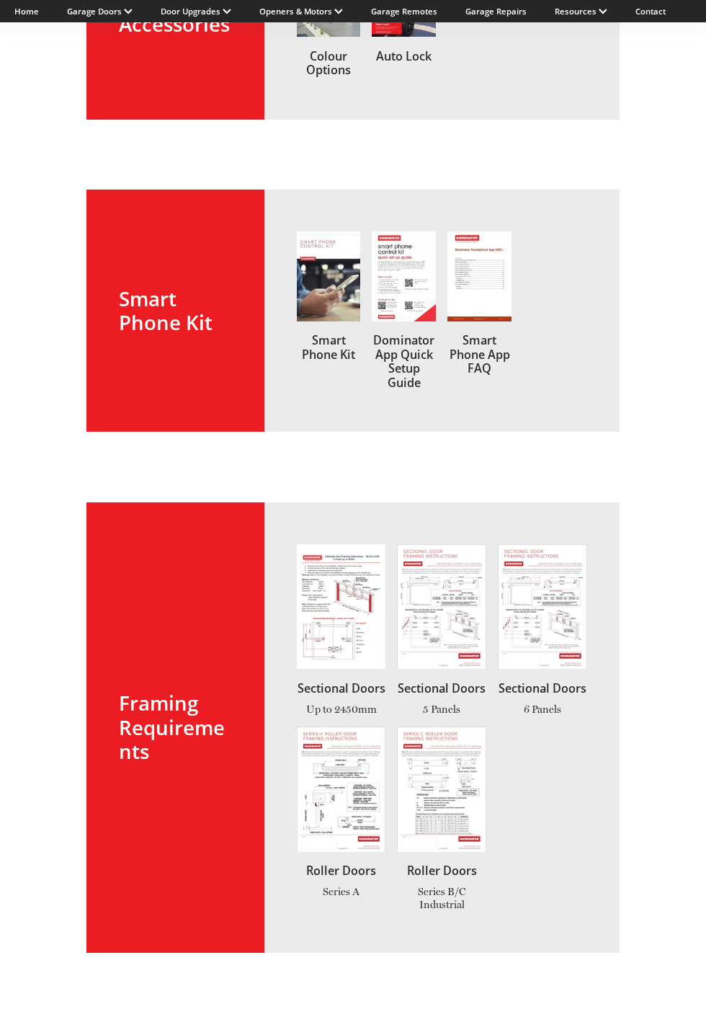 The image size is (706, 1017). What do you see at coordinates (581, 11) in the screenshot?
I see `a: Resources` at bounding box center [581, 11].